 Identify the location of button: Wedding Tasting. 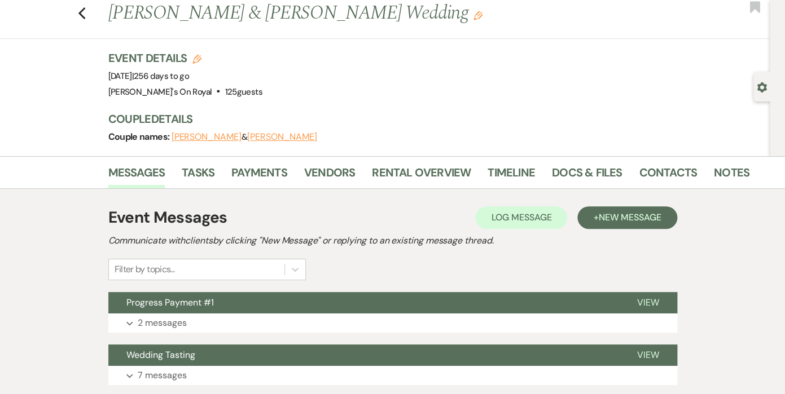
(363, 355).